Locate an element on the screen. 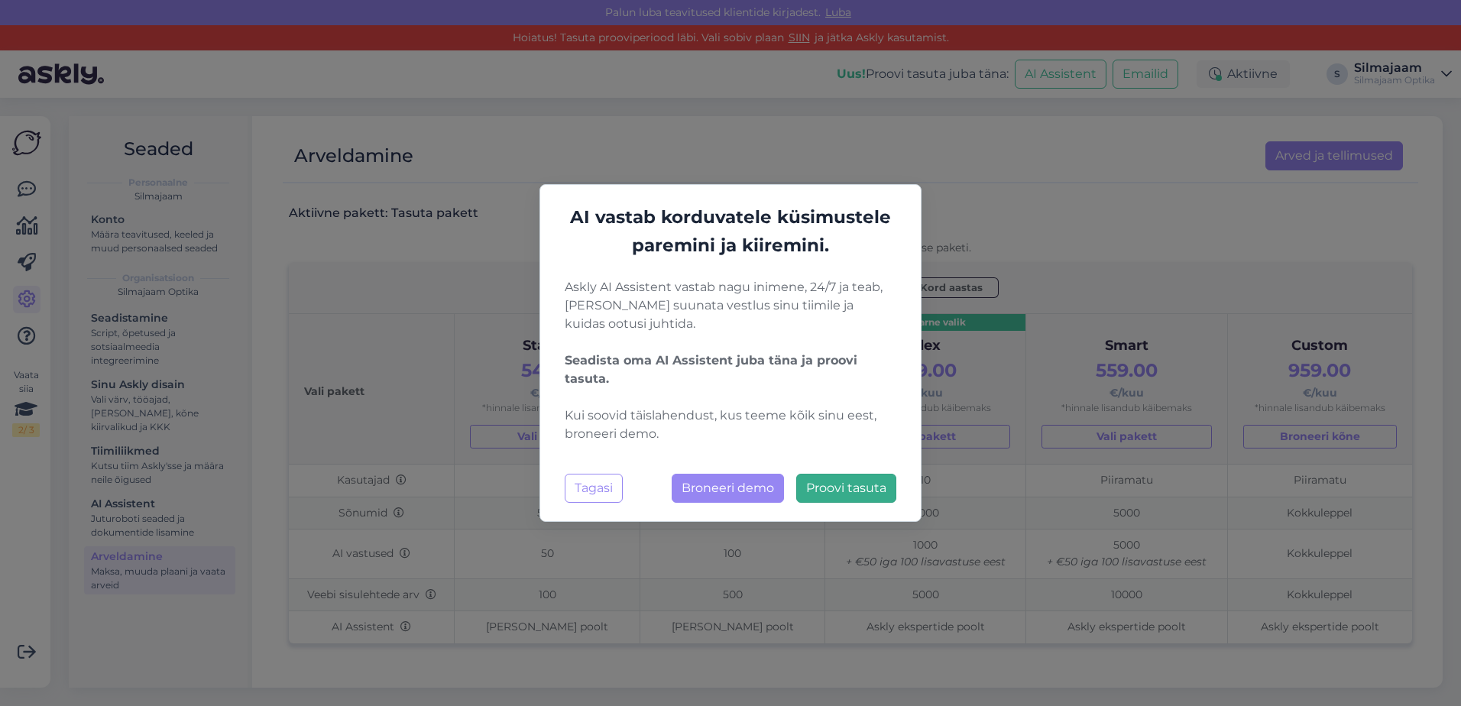  h5: AI vastab korduvatele küsimustele paremini ja kiiremini. is located at coordinates (731, 232).